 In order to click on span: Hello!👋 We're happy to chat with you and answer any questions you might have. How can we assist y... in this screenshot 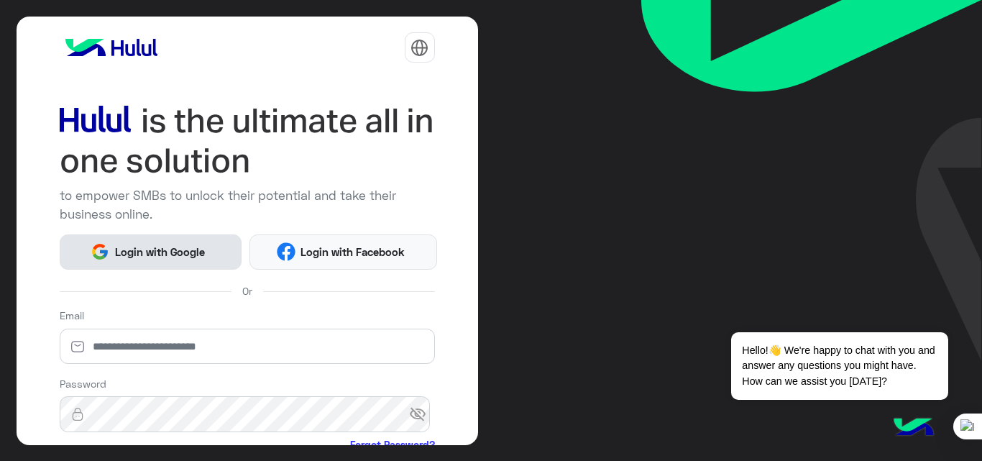, I will do `click(839, 366)`.